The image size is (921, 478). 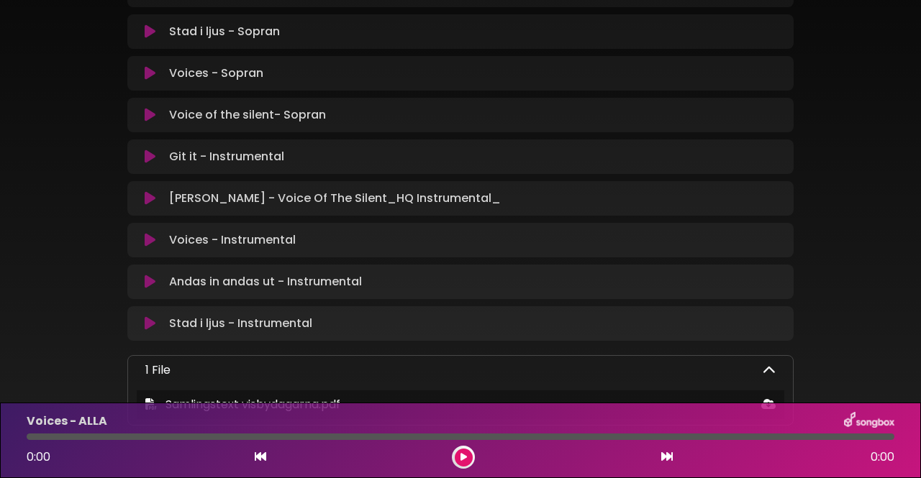 I want to click on span: Samlingstext visbydagarna.pdf, so click(x=252, y=404).